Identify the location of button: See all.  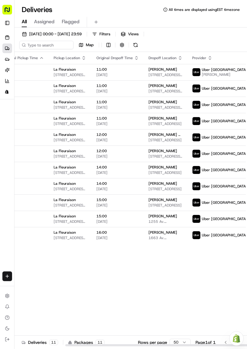
(102, 81).